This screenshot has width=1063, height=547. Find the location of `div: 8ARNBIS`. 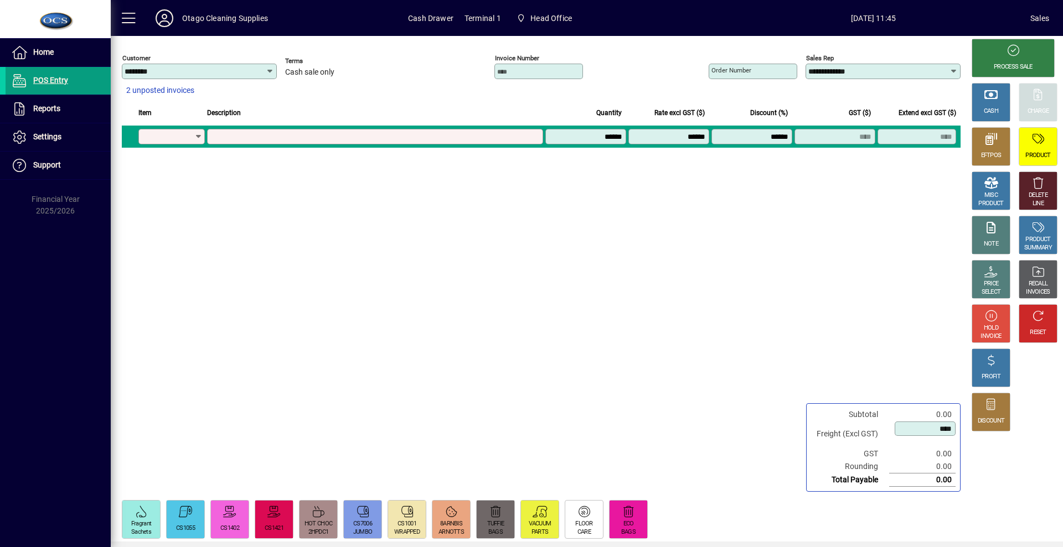

div: 8ARNBIS is located at coordinates (451, 524).